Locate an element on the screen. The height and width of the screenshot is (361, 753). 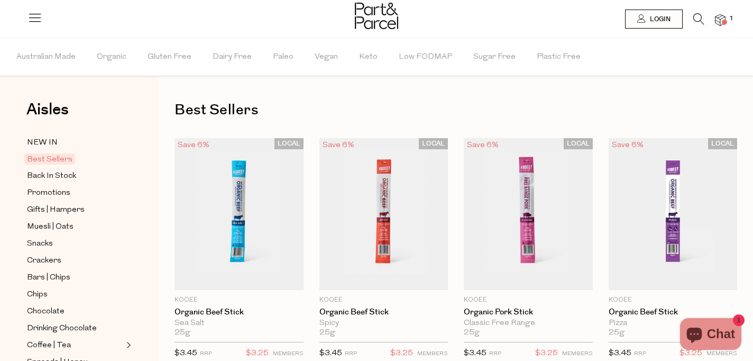
span: Gifts | Hampers is located at coordinates (56, 210).